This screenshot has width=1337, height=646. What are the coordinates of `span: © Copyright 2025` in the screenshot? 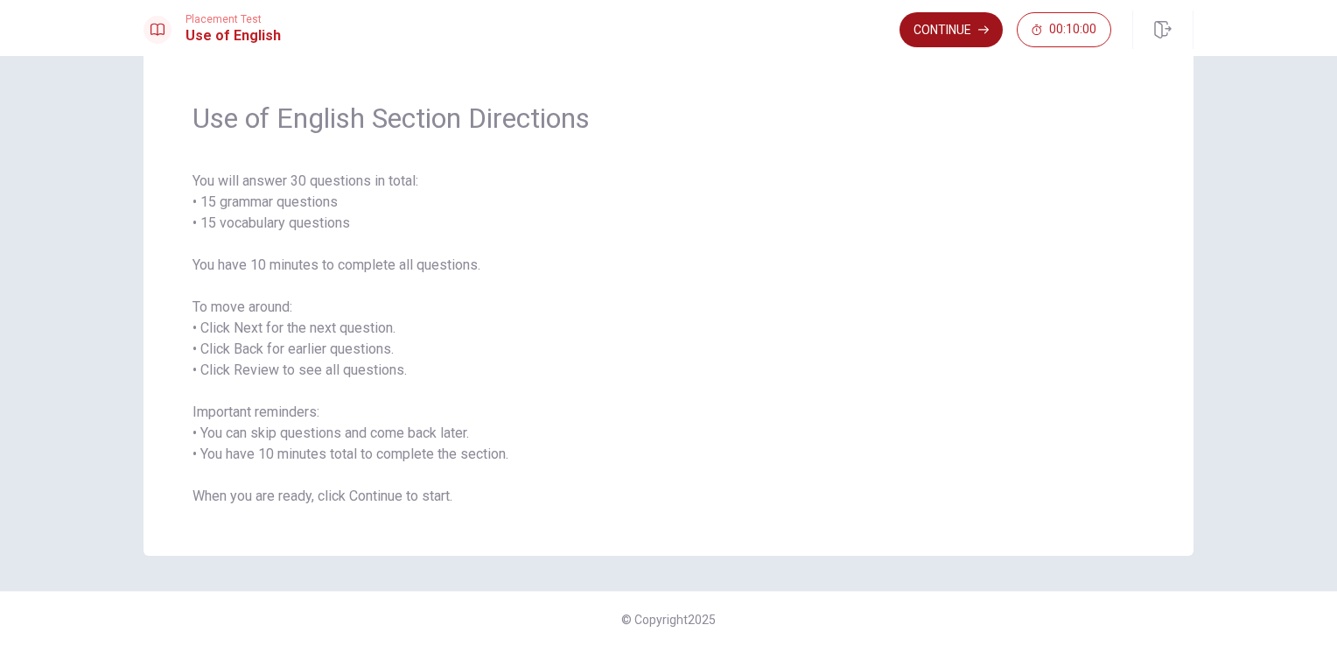 It's located at (668, 619).